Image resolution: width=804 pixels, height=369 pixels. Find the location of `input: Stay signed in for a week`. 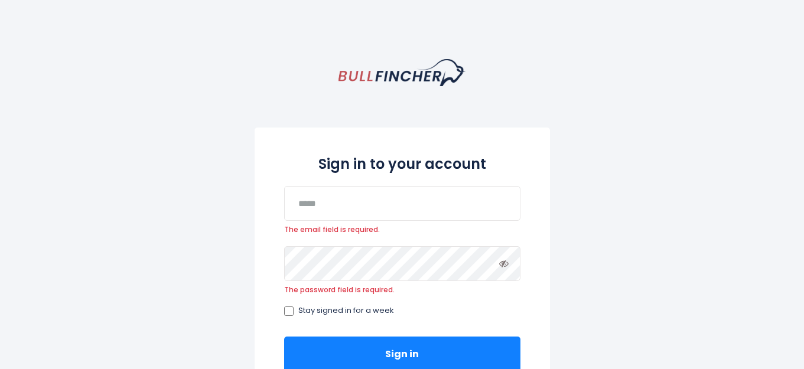

input: Stay signed in for a week is located at coordinates (289, 311).